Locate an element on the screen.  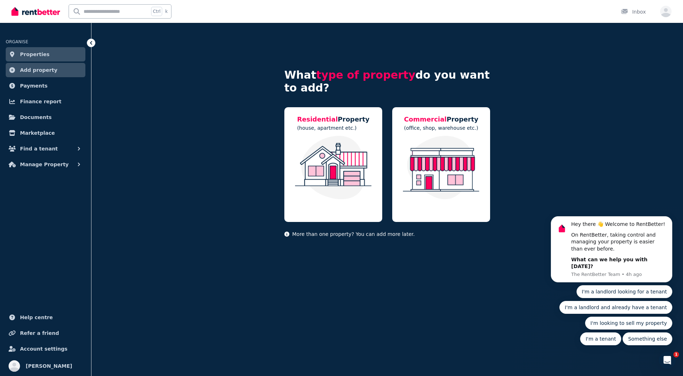
a: Help centre is located at coordinates (45, 317).